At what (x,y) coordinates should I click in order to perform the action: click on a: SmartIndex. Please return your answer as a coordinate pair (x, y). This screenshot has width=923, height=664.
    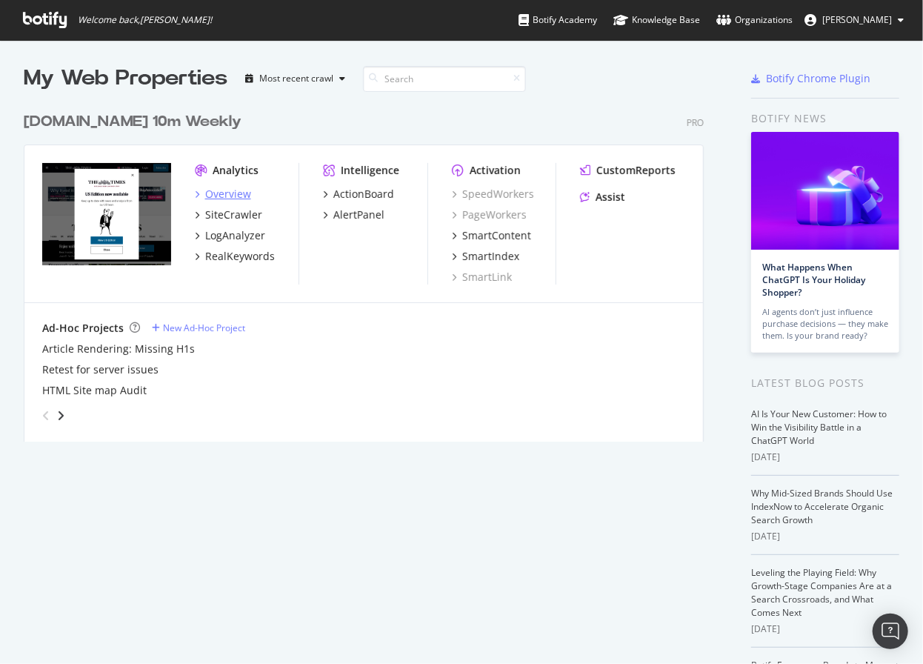
    Looking at the image, I should click on (485, 256).